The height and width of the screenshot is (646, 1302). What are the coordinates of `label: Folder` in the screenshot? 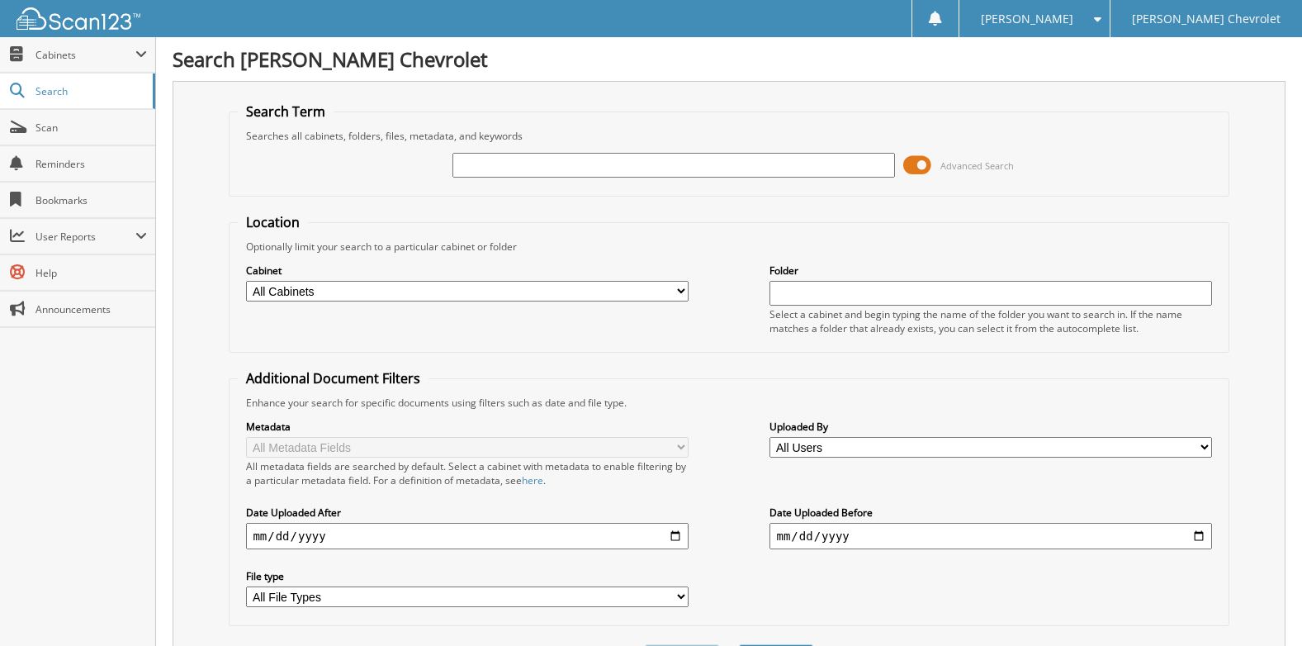 It's located at (990, 270).